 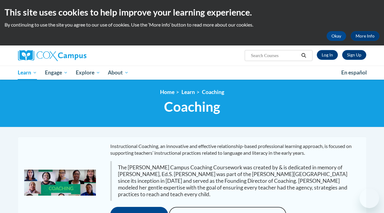 I want to click on a: Cox Campus, so click(x=73, y=56).